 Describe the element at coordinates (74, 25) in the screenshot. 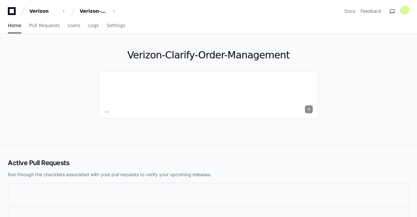

I see `span: Users` at that location.